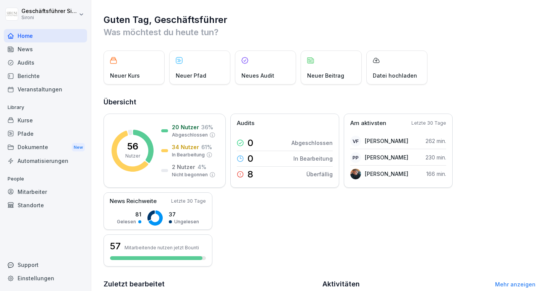 The image size is (547, 291). I want to click on h2: Zuletzt bearbeitet, so click(210, 284).